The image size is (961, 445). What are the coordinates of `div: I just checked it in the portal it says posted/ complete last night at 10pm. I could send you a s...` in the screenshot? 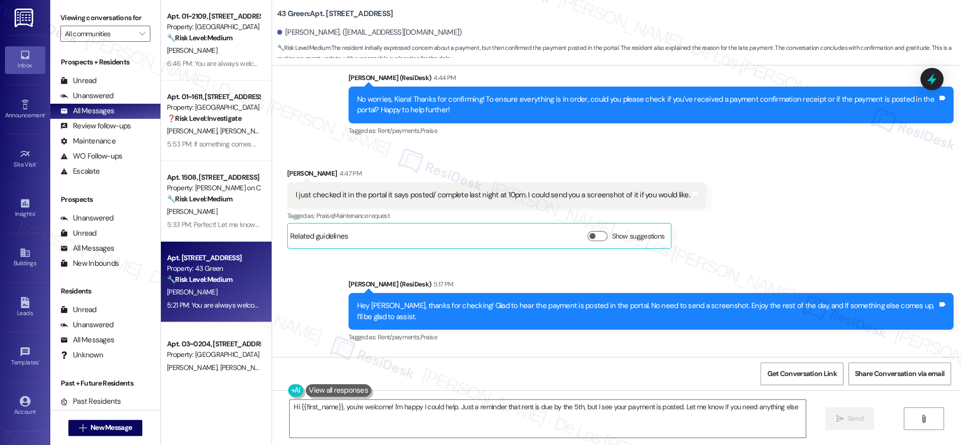 It's located at (493, 195).